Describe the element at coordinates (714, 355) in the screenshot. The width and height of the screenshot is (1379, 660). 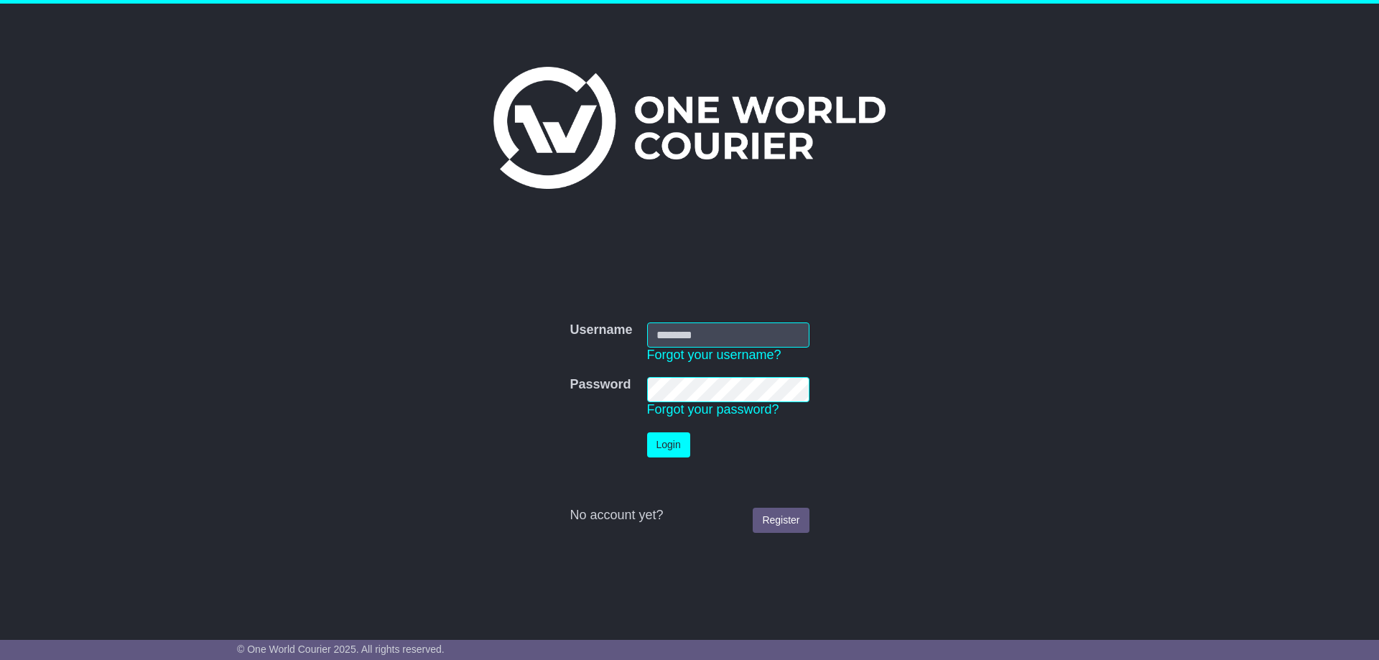
I see `a: Forgot your username?` at that location.